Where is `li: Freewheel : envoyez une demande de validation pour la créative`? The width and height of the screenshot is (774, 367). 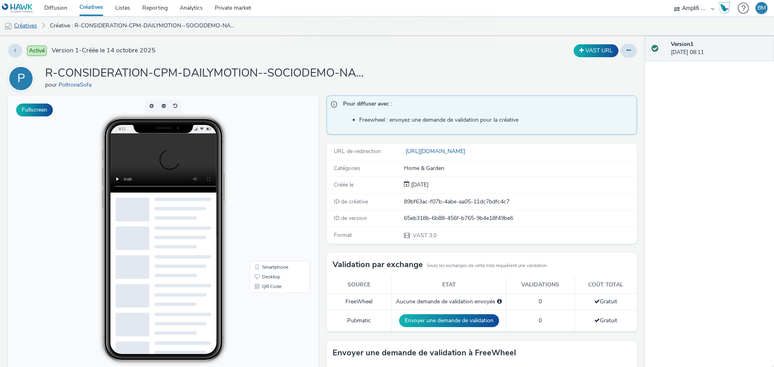 li: Freewheel : envoyez une demande de validation pour la créative is located at coordinates (496, 120).